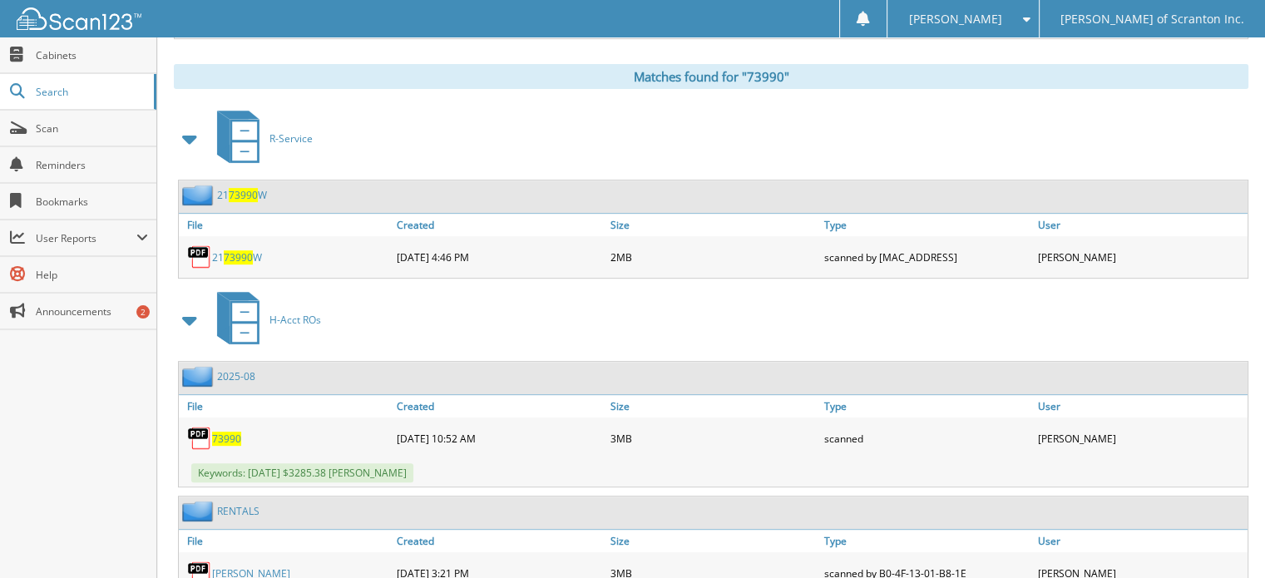  What do you see at coordinates (92, 55) in the screenshot?
I see `span: Cabinets` at bounding box center [92, 55].